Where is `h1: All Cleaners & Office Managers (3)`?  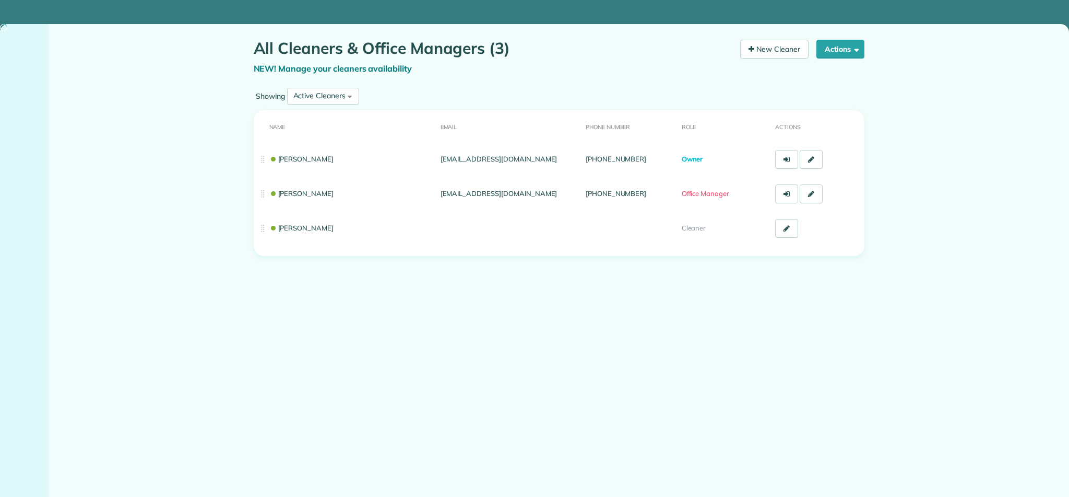
h1: All Cleaners & Office Managers (3) is located at coordinates (493, 48).